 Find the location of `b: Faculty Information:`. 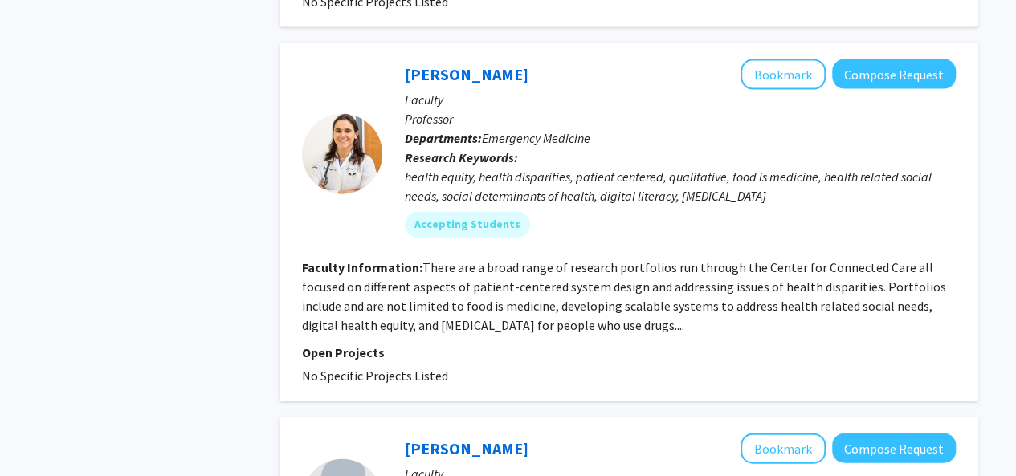

b: Faculty Information: is located at coordinates (362, 267).